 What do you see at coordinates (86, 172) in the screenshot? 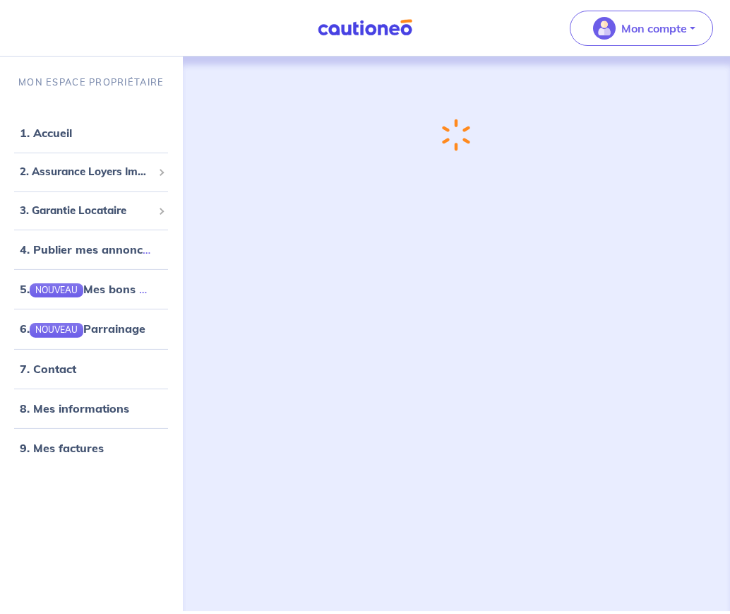
I see `span: 2. Assurance Loyers Impayés` at bounding box center [86, 172].